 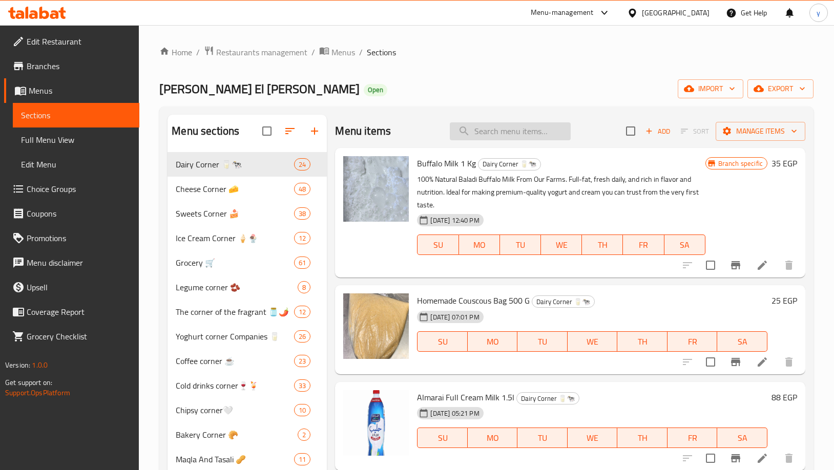 What do you see at coordinates (644, 245) in the screenshot?
I see `button: FR` at bounding box center [644, 245].